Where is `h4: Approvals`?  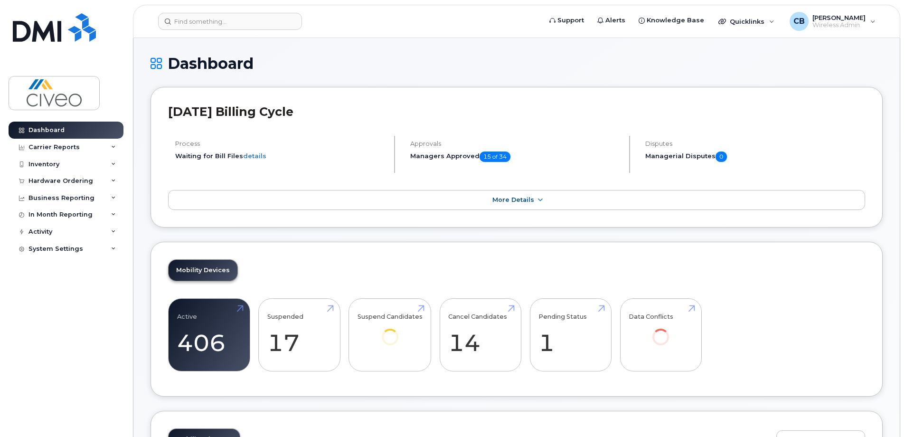
h4: Approvals is located at coordinates (516, 143).